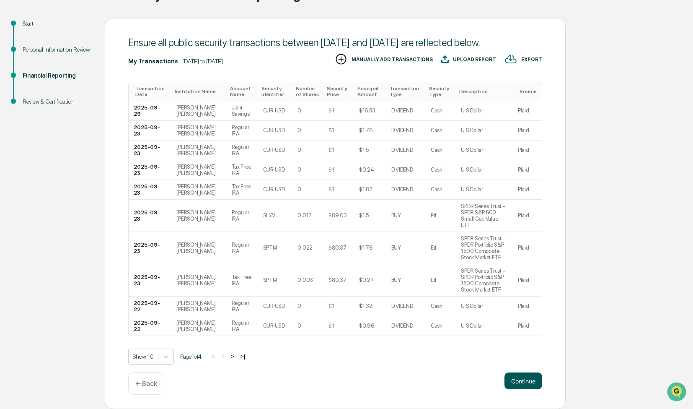 The image size is (693, 409). Describe the element at coordinates (80, 145) in the screenshot. I see `a: Powered byPylon` at that location.